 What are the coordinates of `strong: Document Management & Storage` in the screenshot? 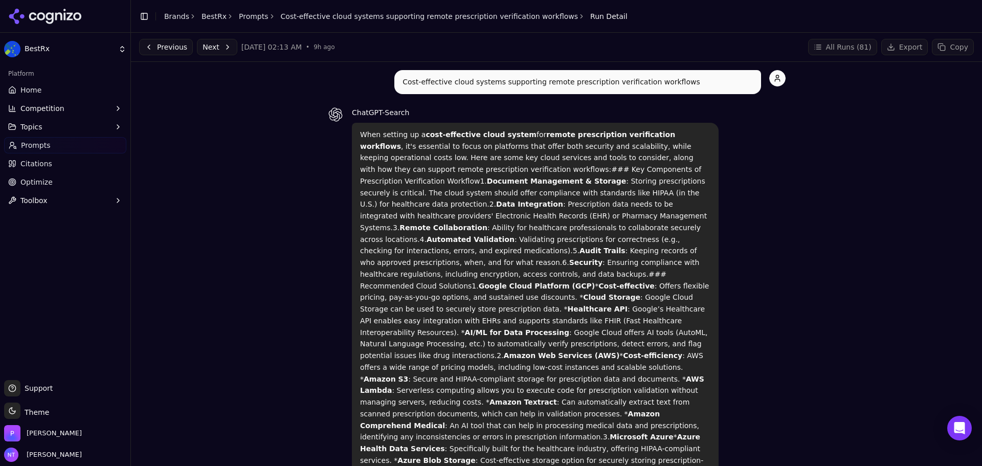 It's located at (556, 181).